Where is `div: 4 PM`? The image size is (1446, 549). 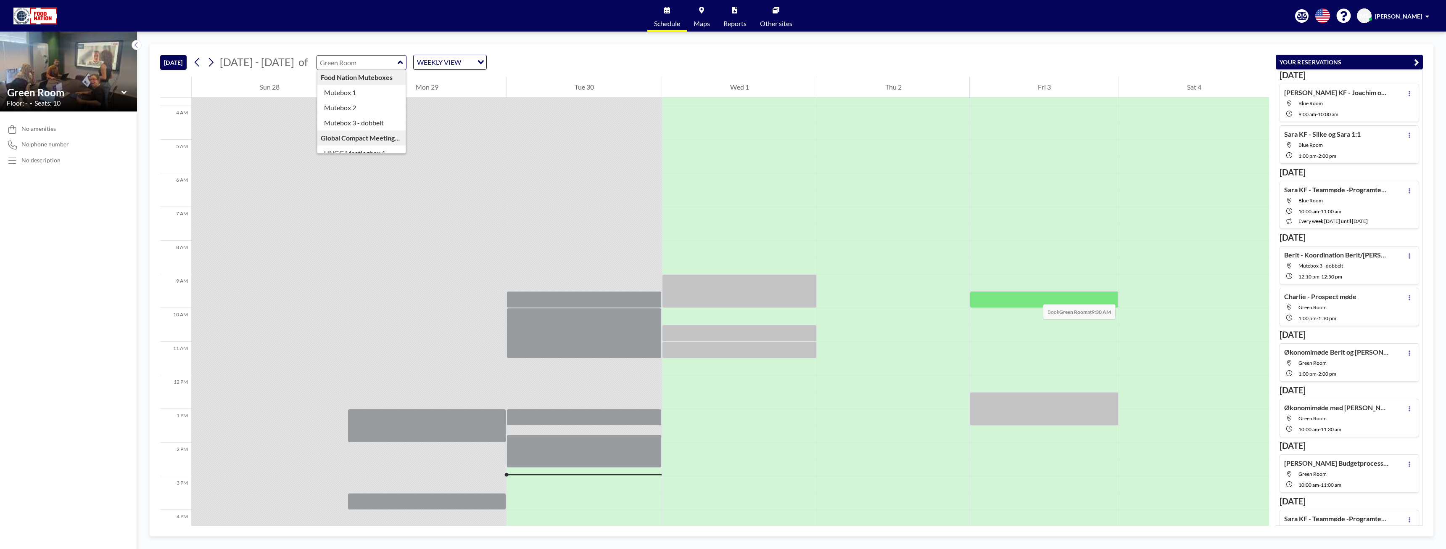
div: 4 PM is located at coordinates (176, 526).